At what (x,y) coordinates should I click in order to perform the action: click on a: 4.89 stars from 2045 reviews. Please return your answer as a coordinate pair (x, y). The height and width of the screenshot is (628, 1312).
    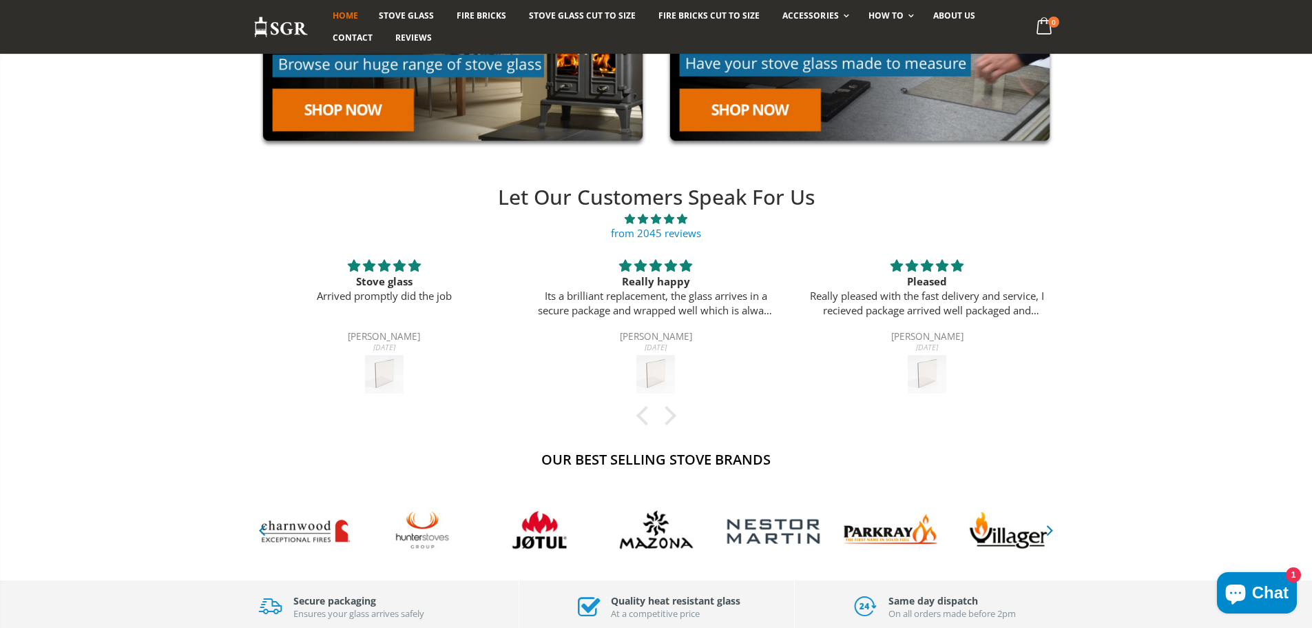
    Looking at the image, I should click on (656, 226).